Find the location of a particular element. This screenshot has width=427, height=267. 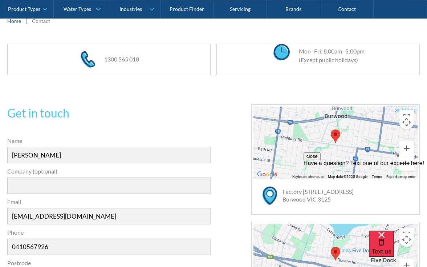

a: Open this area in Google Maps (opens a new window) is located at coordinates (267, 174).